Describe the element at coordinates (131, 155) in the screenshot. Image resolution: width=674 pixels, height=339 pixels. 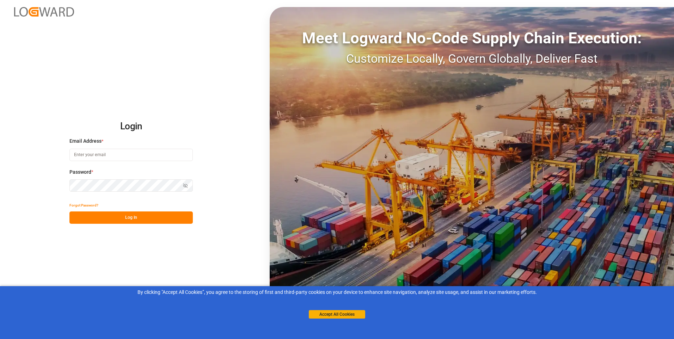
I see `input: Enter your email` at that location.